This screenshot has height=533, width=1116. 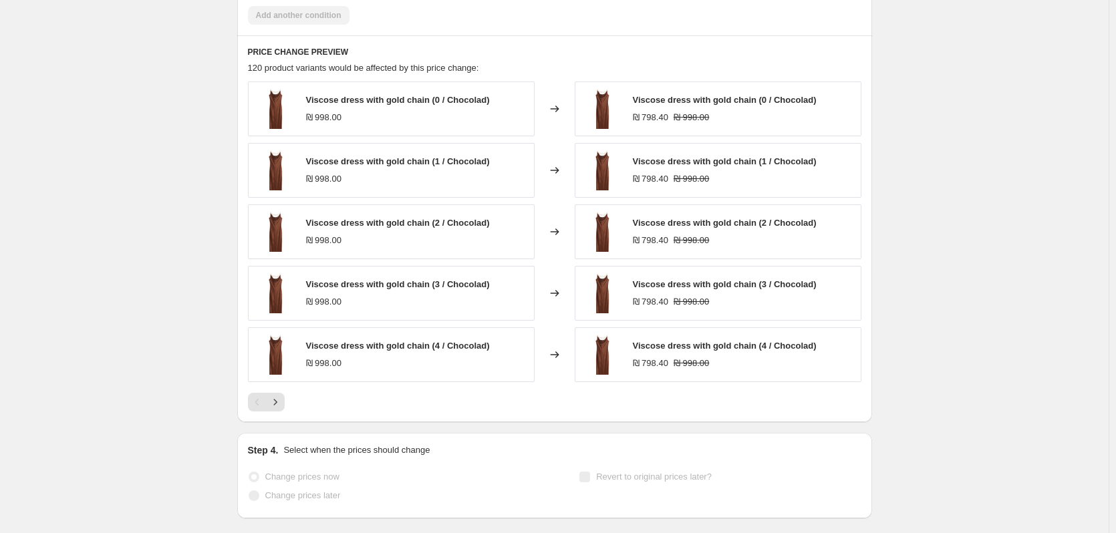 What do you see at coordinates (654, 476) in the screenshot?
I see `span: Revert to original prices later?` at bounding box center [654, 476].